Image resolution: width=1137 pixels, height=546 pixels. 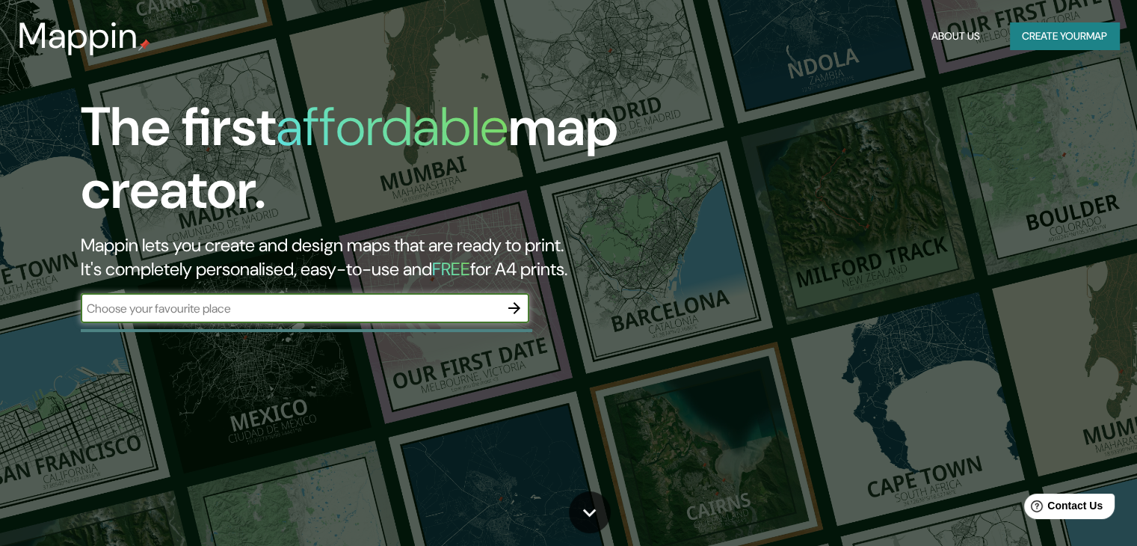 What do you see at coordinates (365, 164) in the screenshot?
I see `h1: The first map creator.` at bounding box center [365, 164].